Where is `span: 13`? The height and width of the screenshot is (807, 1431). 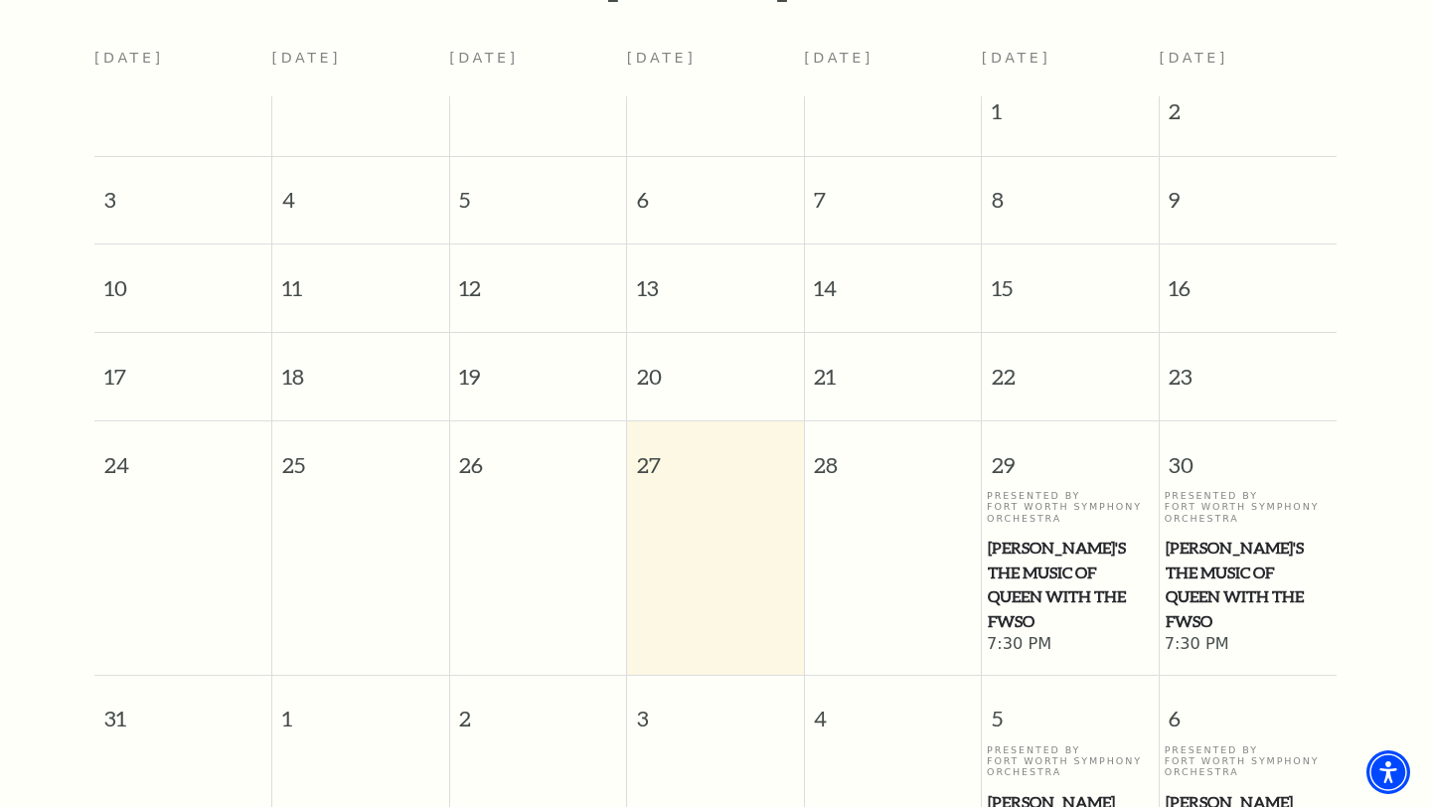 span: 13 is located at coordinates (715, 278).